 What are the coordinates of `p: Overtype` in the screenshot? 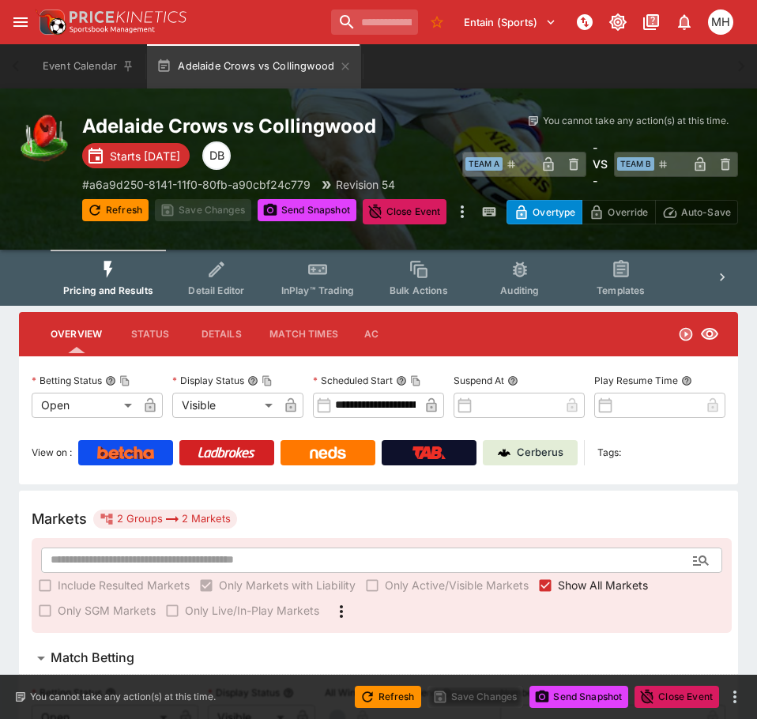 It's located at (554, 212).